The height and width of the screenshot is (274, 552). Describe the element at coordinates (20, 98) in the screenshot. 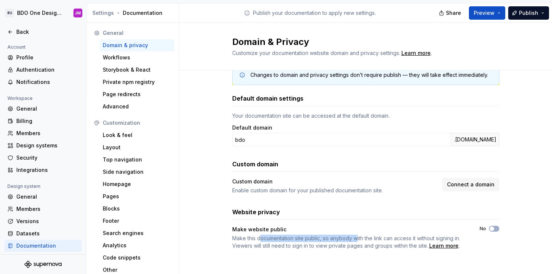

I see `div: Workspace` at that location.